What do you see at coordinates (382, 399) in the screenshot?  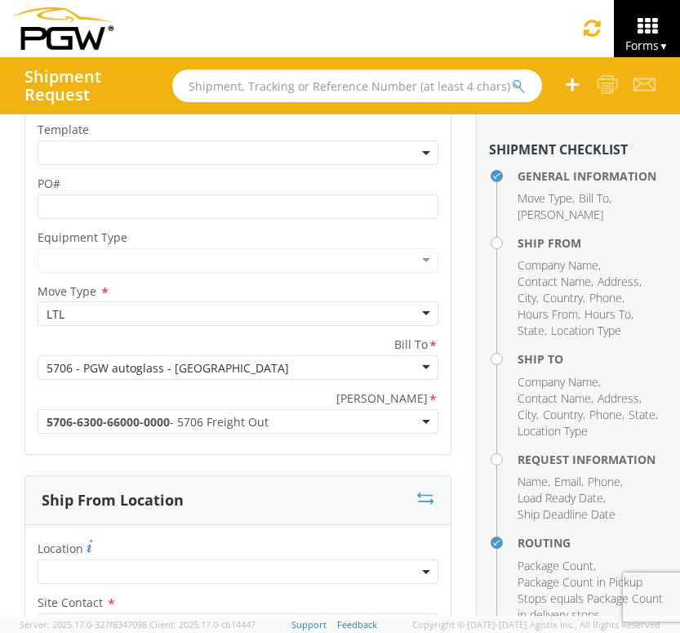 I see `span: Bill Code` at bounding box center [382, 399].